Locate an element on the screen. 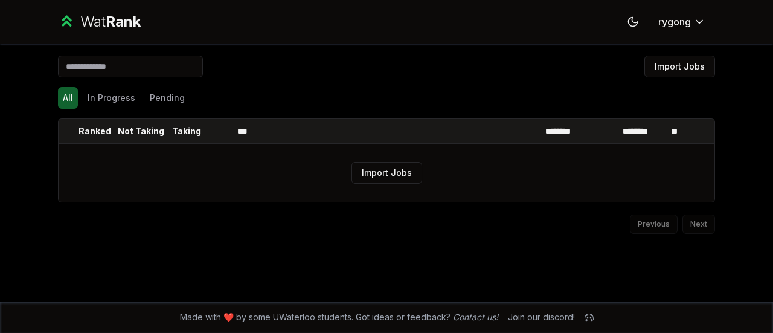 This screenshot has height=333, width=773. button: rygong is located at coordinates (682, 22).